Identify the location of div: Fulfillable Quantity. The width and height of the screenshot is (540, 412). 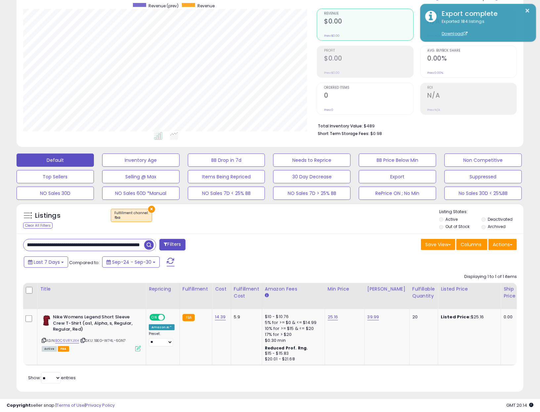
(423, 292).